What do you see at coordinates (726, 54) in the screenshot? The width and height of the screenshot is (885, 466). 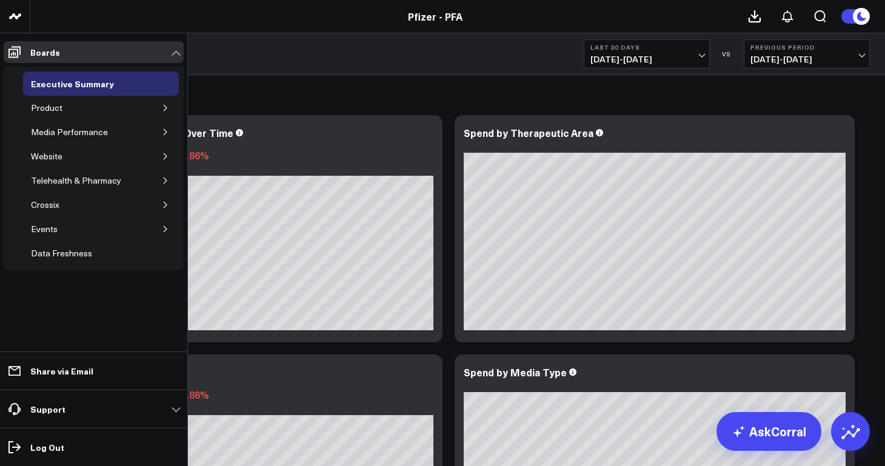 I see `div: VS` at bounding box center [726, 54].